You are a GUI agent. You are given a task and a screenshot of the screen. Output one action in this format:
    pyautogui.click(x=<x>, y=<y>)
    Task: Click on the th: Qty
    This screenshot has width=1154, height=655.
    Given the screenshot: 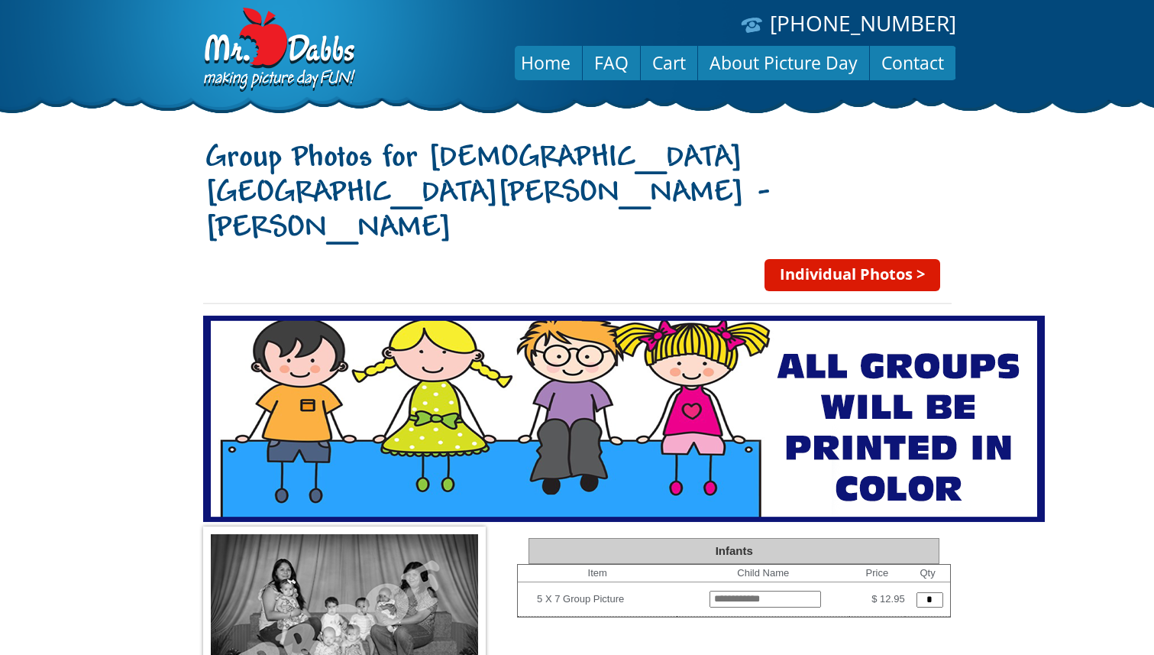 What is the action you would take?
    pyautogui.click(x=928, y=573)
    